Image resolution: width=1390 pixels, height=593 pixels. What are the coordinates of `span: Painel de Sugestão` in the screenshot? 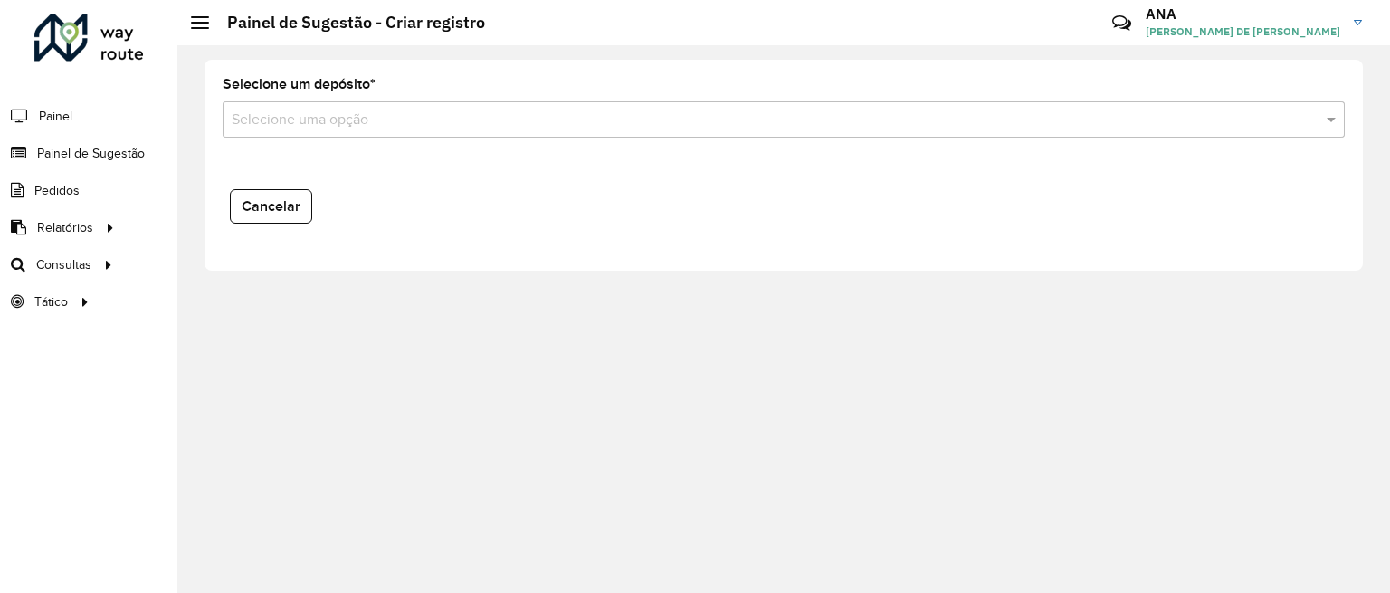 It's located at (90, 153).